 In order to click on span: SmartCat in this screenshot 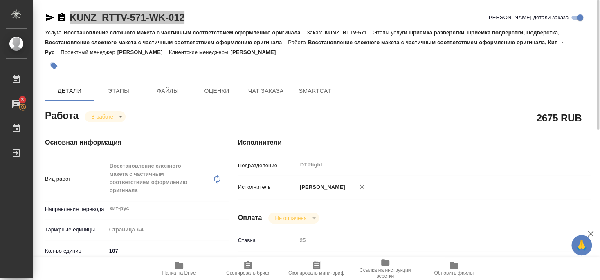, I will do `click(315, 91)`.